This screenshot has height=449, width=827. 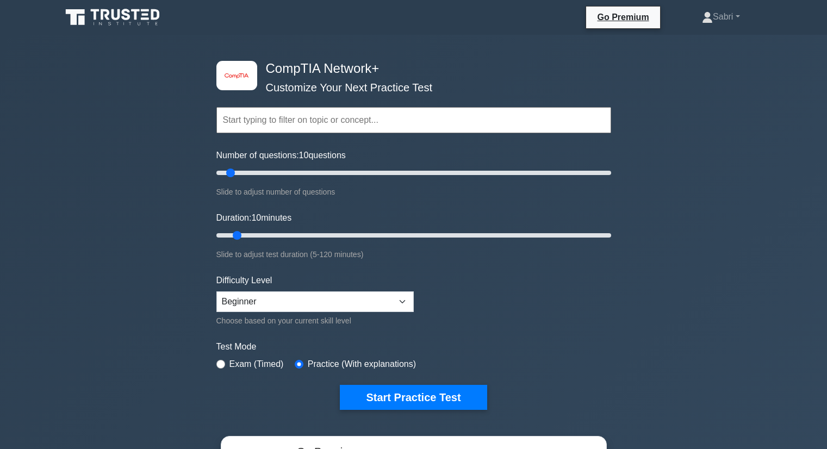 I want to click on label: Test Mode, so click(x=414, y=347).